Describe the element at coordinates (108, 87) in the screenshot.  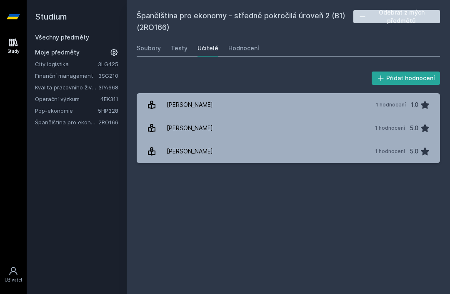
I see `a: 3PA668` at that location.